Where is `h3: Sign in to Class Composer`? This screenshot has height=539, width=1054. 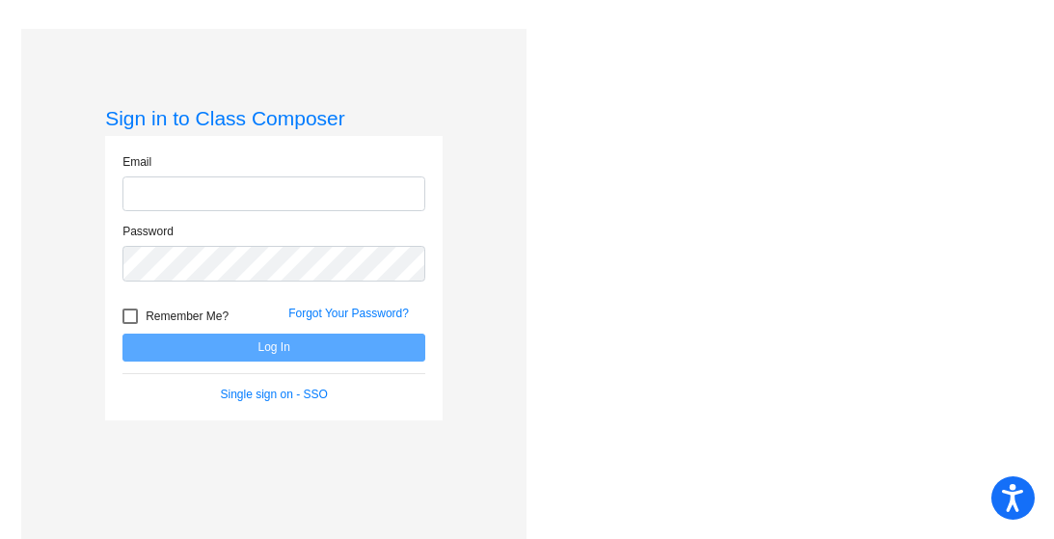 h3: Sign in to Class Composer is located at coordinates (274, 118).